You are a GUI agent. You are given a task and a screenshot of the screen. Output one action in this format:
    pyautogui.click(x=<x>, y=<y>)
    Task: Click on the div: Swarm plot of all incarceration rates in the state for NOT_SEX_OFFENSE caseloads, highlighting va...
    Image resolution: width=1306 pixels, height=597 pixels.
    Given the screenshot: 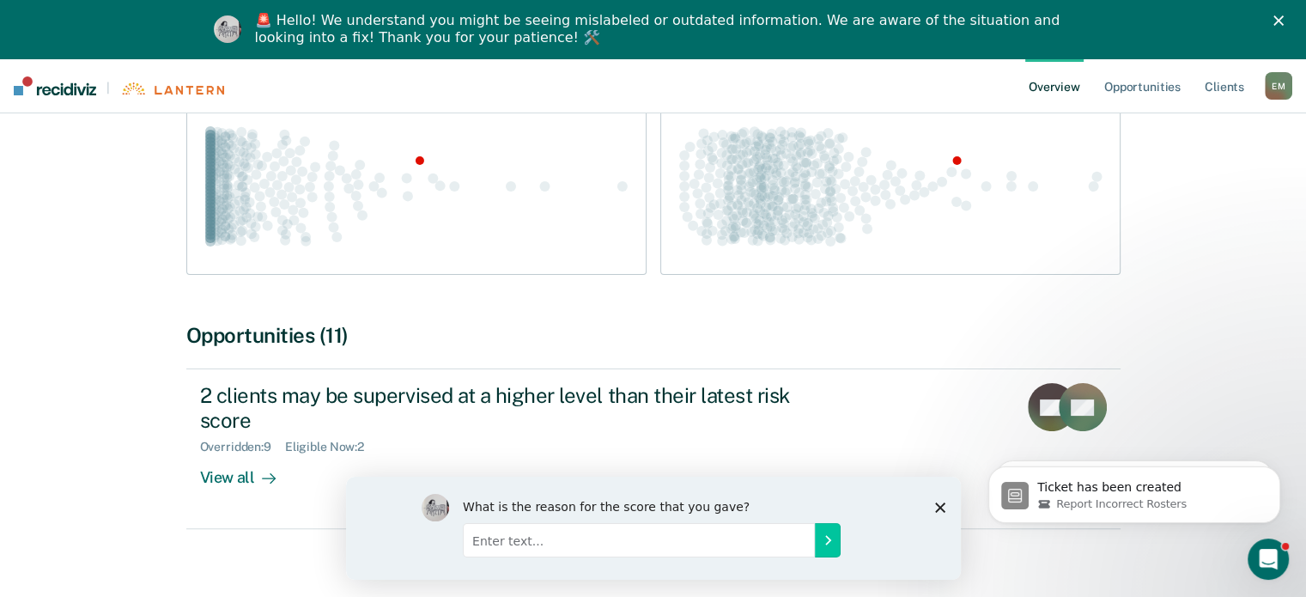 What is the action you would take?
    pyautogui.click(x=890, y=185)
    